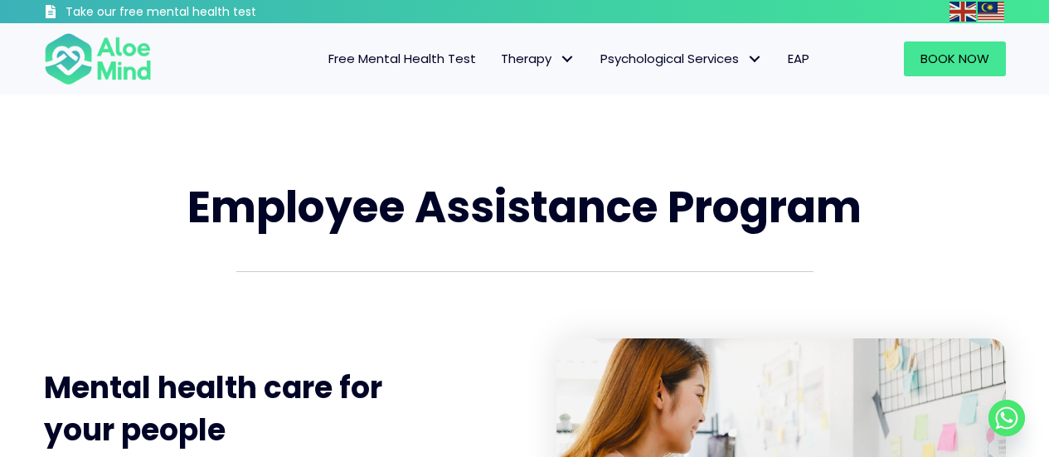 The image size is (1049, 457). What do you see at coordinates (402, 58) in the screenshot?
I see `span: Free Mental Health Test` at bounding box center [402, 58].